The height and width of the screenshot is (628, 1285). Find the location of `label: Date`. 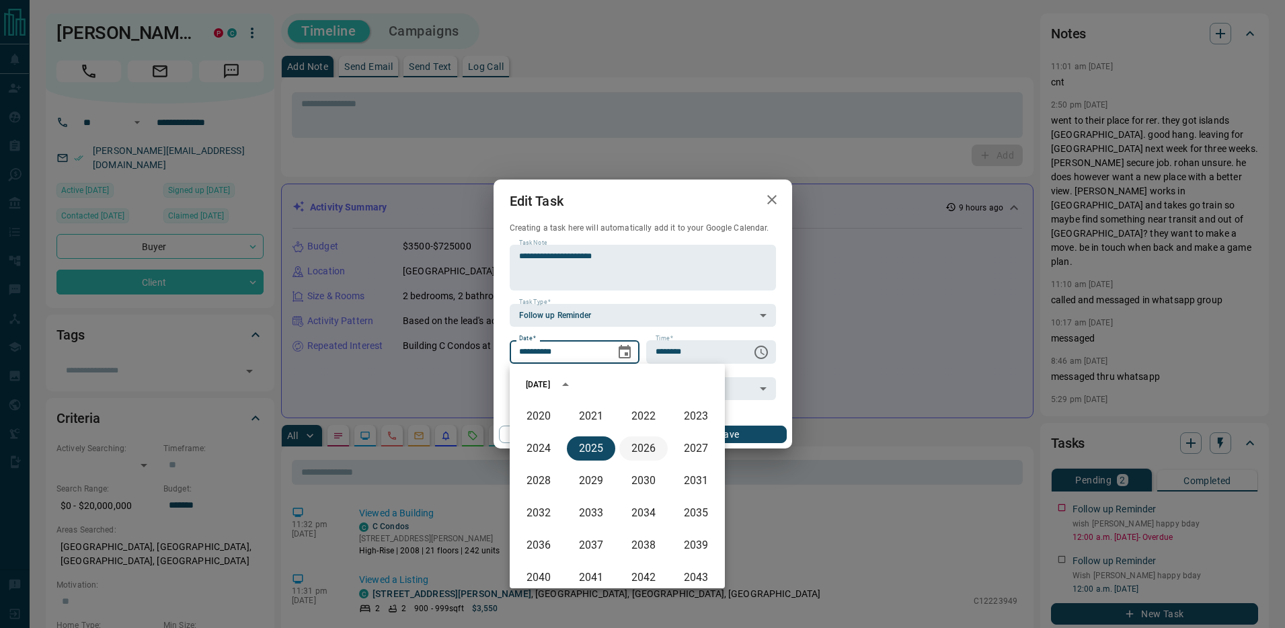

label: Date is located at coordinates (527, 338).